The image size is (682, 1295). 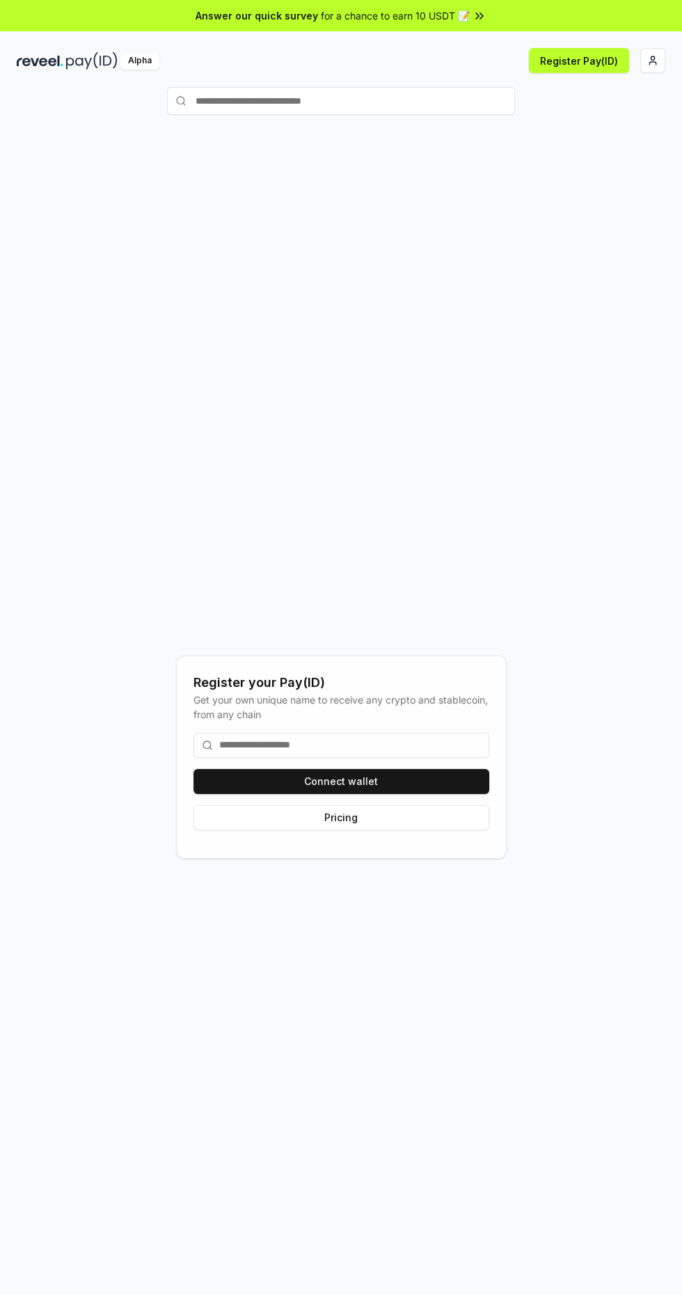 What do you see at coordinates (341, 818) in the screenshot?
I see `button: Pricing` at bounding box center [341, 818].